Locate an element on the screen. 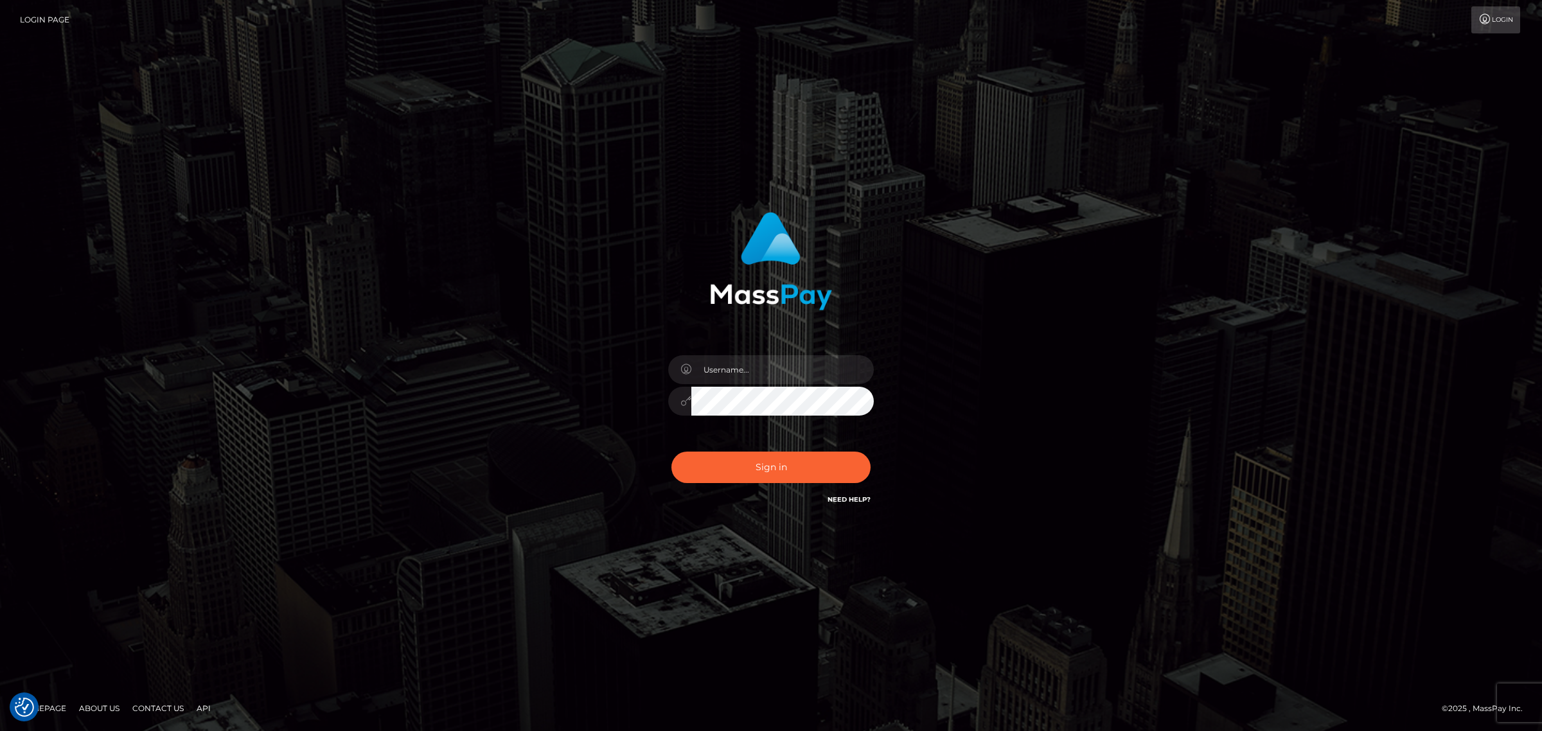 The width and height of the screenshot is (1542, 731). button: Consent Preferences is located at coordinates (24, 707).